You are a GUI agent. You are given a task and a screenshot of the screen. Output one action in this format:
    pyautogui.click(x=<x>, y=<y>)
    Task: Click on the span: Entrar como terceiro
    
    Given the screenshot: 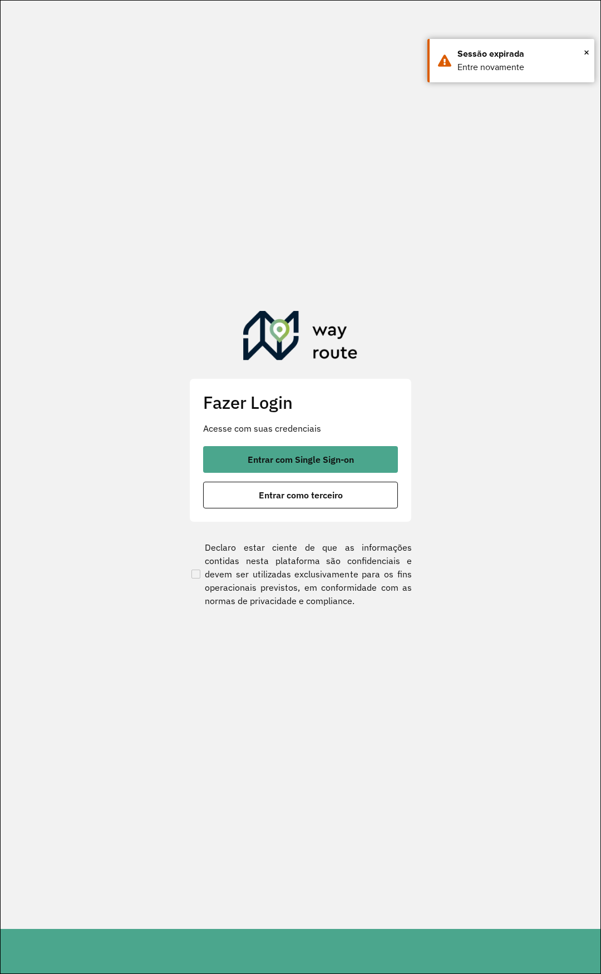 What is the action you would take?
    pyautogui.click(x=300, y=495)
    